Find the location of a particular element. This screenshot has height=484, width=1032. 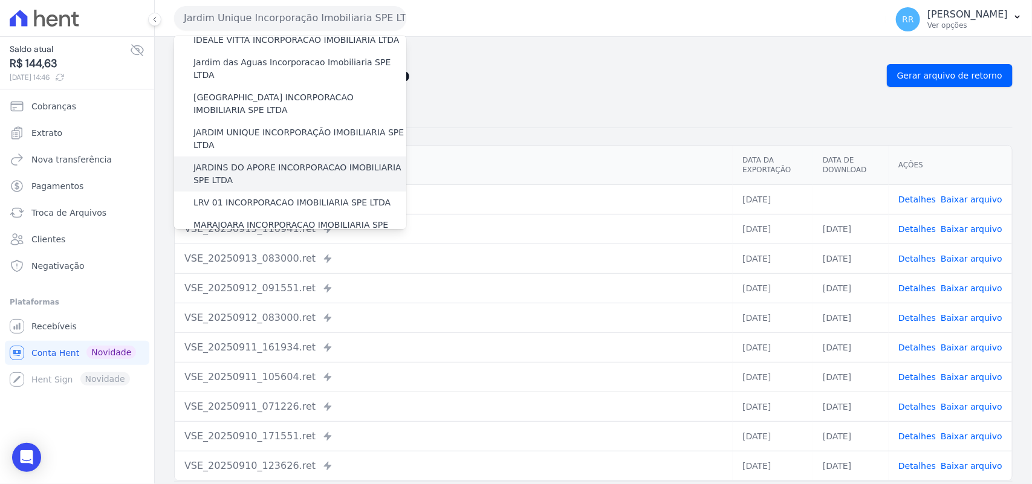

nav: Sidebar is located at coordinates (77, 243).